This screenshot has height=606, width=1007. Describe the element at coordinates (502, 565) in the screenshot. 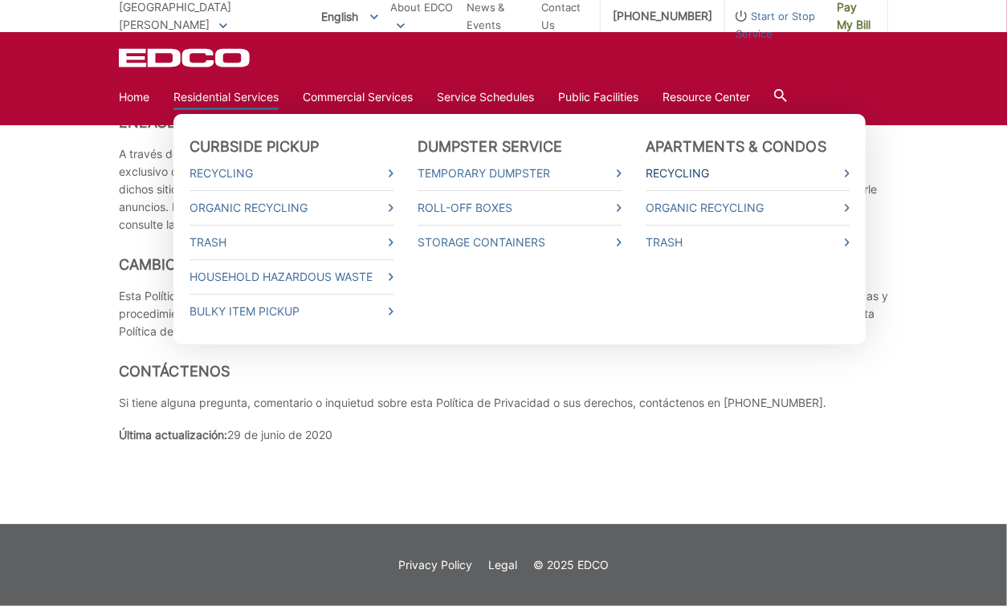

I see `a: Legal` at that location.